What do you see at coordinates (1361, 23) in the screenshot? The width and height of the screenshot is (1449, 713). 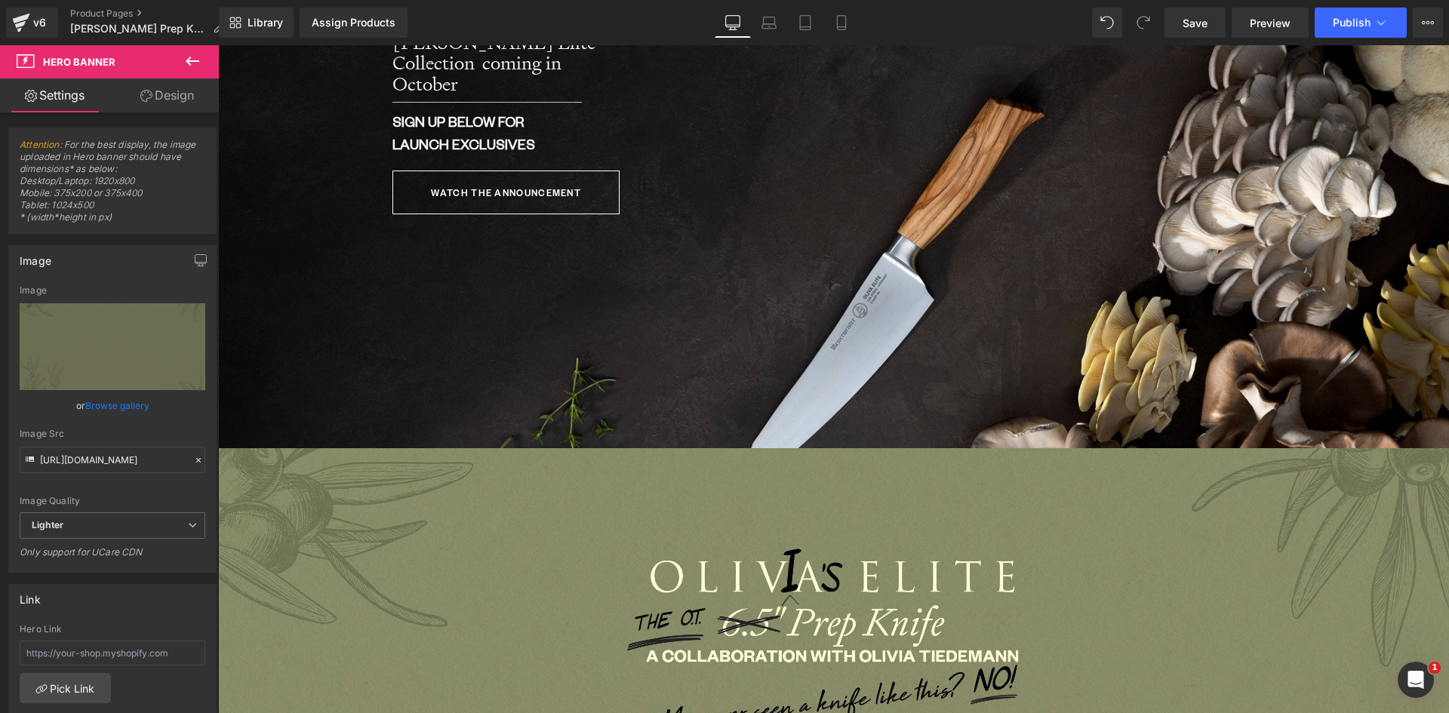 I see `button: Publish` at bounding box center [1361, 23].